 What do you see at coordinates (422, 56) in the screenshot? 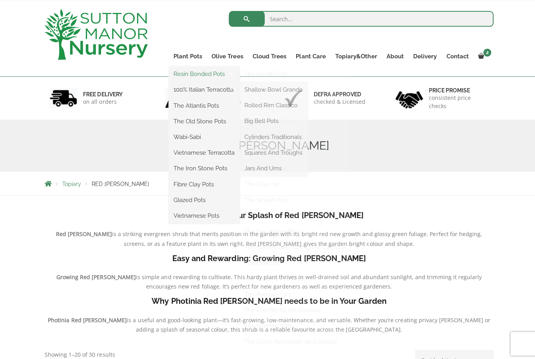
I see `a: Delivery` at bounding box center [422, 56].